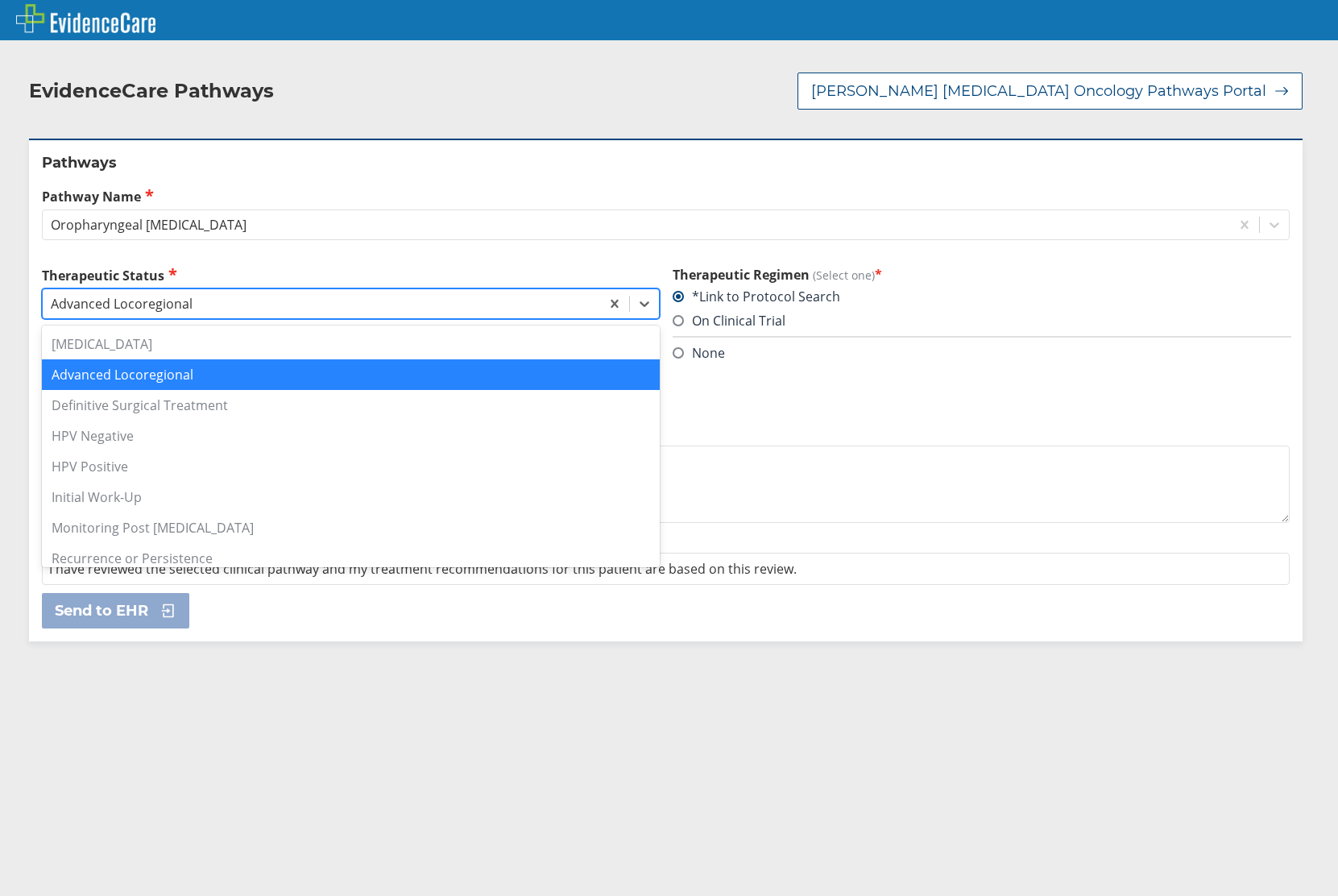 The height and width of the screenshot is (896, 1338). I want to click on label: None, so click(699, 353).